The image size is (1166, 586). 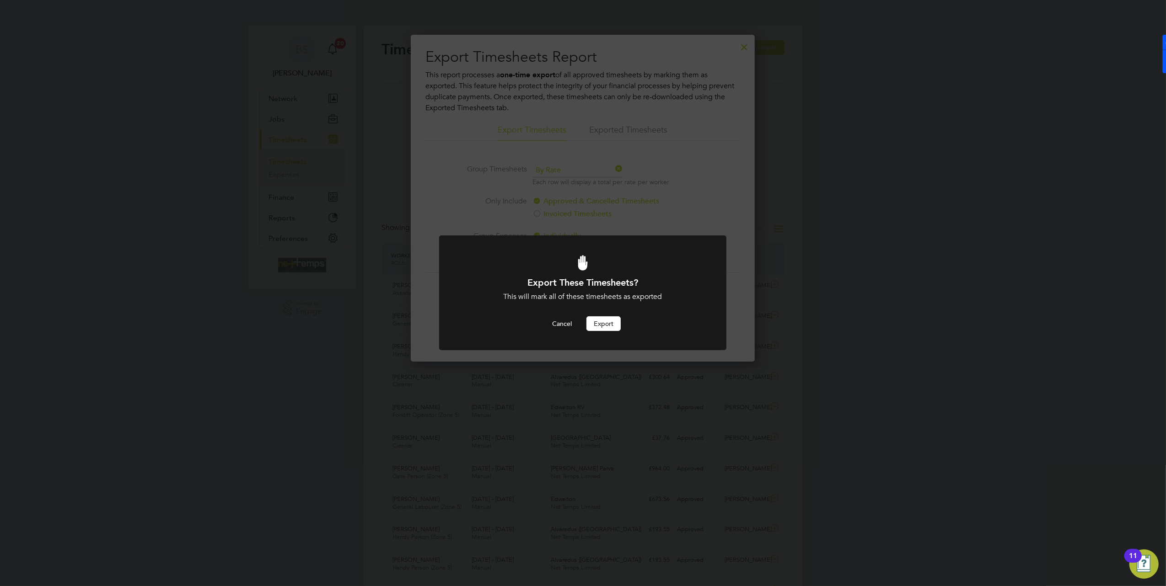 I want to click on h1: Export These Timesheets?, so click(x=583, y=283).